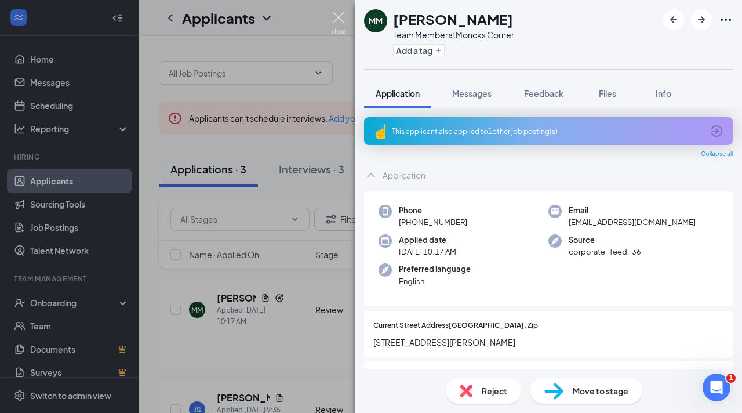 The height and width of the screenshot is (413, 742). I want to click on svg: ChevronUp, so click(371, 175).